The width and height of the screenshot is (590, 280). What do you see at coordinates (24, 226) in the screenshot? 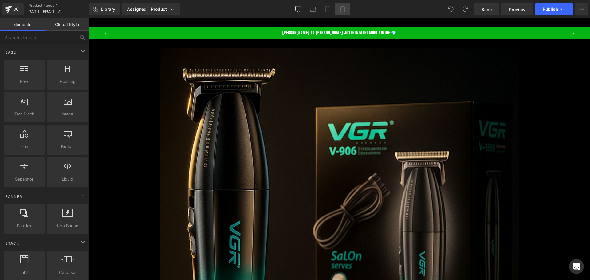
I see `span: Parallax` at bounding box center [24, 226].